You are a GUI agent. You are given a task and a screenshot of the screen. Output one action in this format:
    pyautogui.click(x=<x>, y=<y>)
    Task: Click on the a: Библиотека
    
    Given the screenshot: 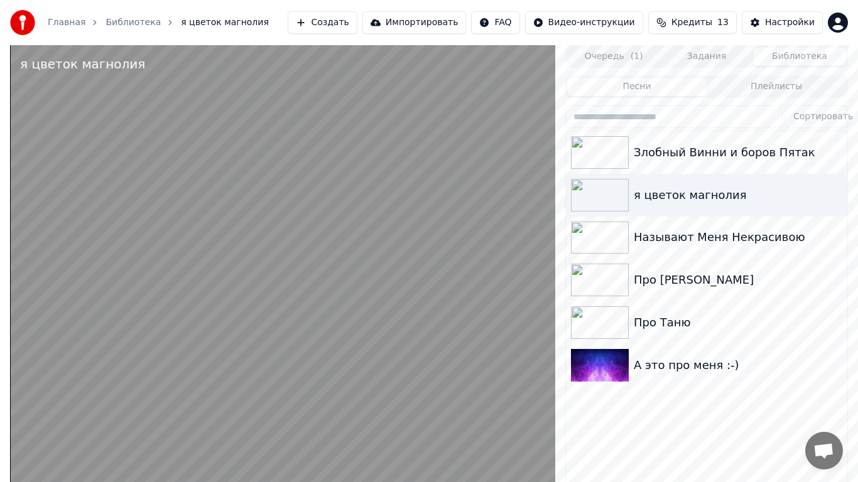 What is the action you would take?
    pyautogui.click(x=133, y=23)
    